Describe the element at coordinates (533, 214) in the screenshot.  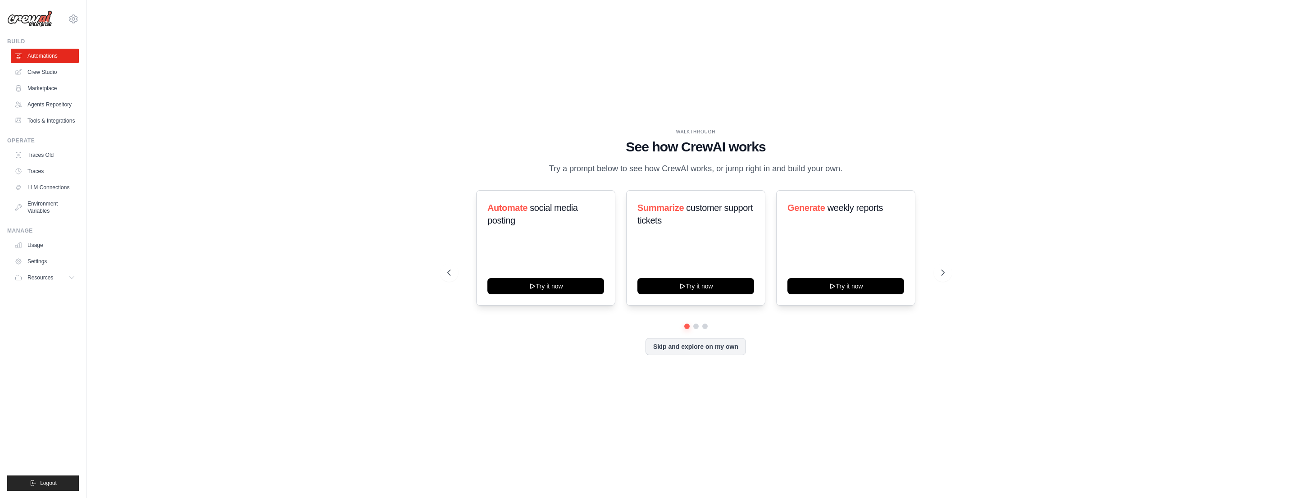
I see `span: social media posting` at that location.